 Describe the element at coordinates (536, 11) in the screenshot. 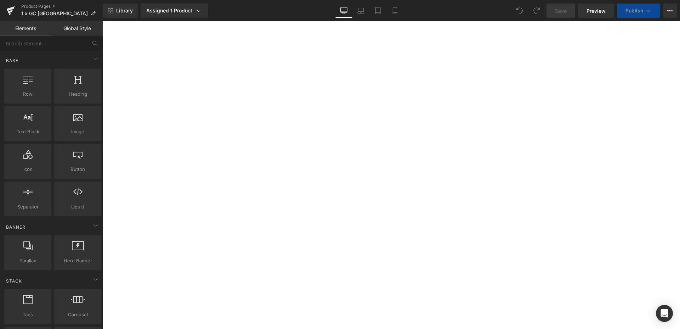

I see `button: Redo` at that location.